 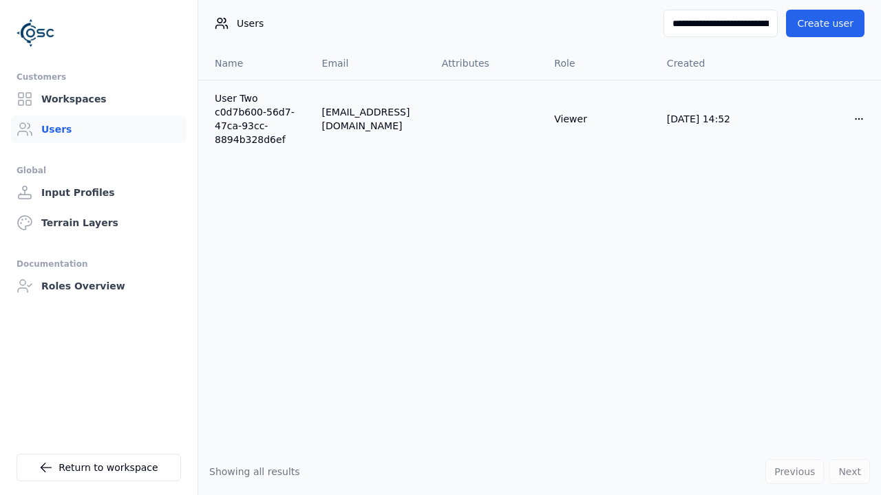 I want to click on div: Documentation, so click(x=98, y=264).